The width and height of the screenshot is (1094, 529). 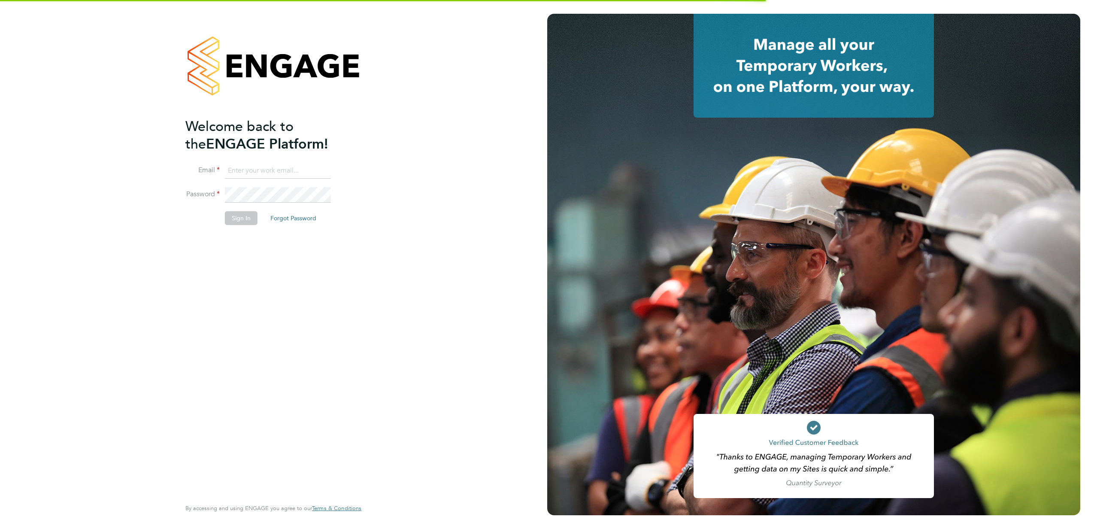 I want to click on span: Terms & Conditions, so click(x=336, y=508).